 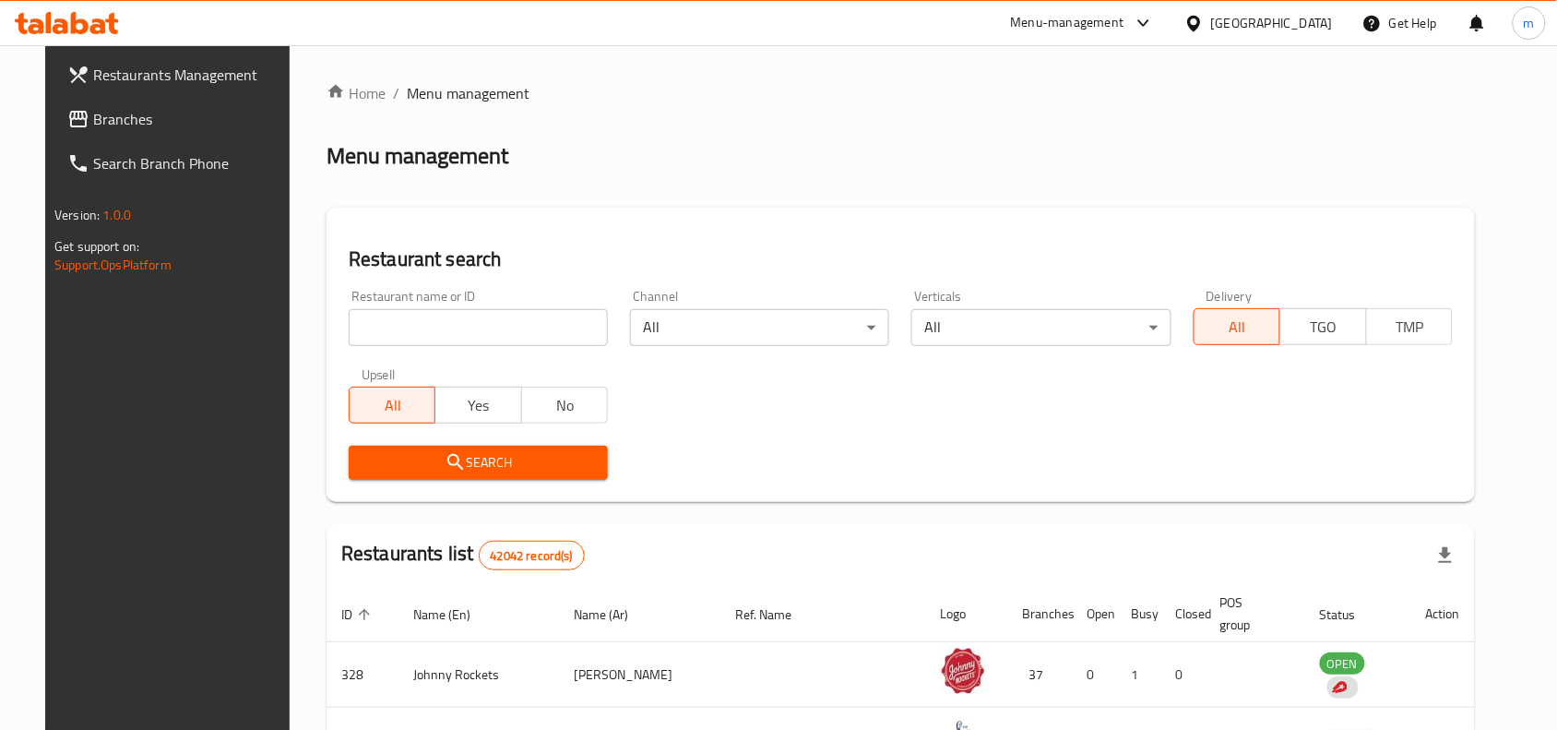 What do you see at coordinates (1410, 327) in the screenshot?
I see `span: TMP` at bounding box center [1410, 327].